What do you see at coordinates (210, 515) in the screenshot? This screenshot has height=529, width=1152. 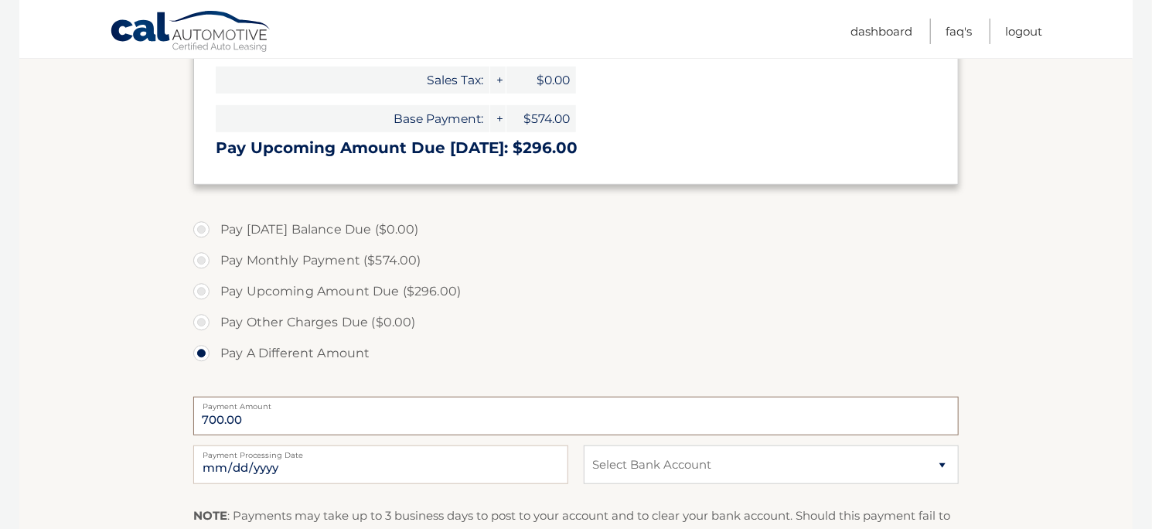 I see `strong: NOTE` at bounding box center [210, 515].